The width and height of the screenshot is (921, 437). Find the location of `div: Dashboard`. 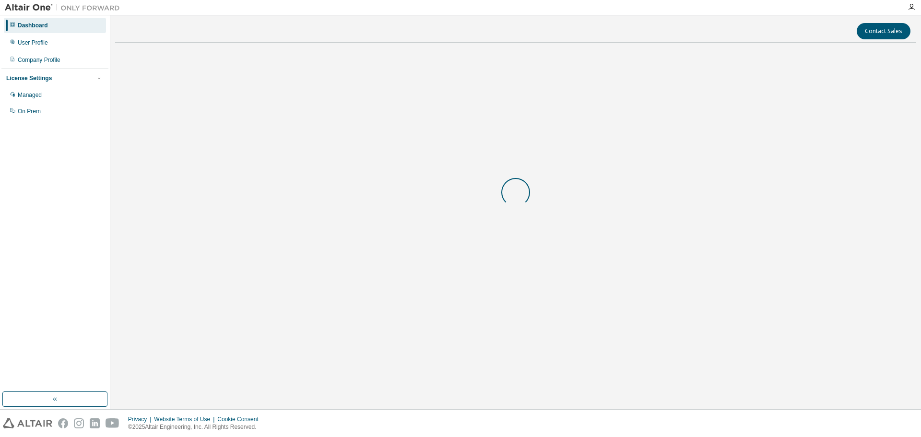

div: Dashboard is located at coordinates (33, 25).